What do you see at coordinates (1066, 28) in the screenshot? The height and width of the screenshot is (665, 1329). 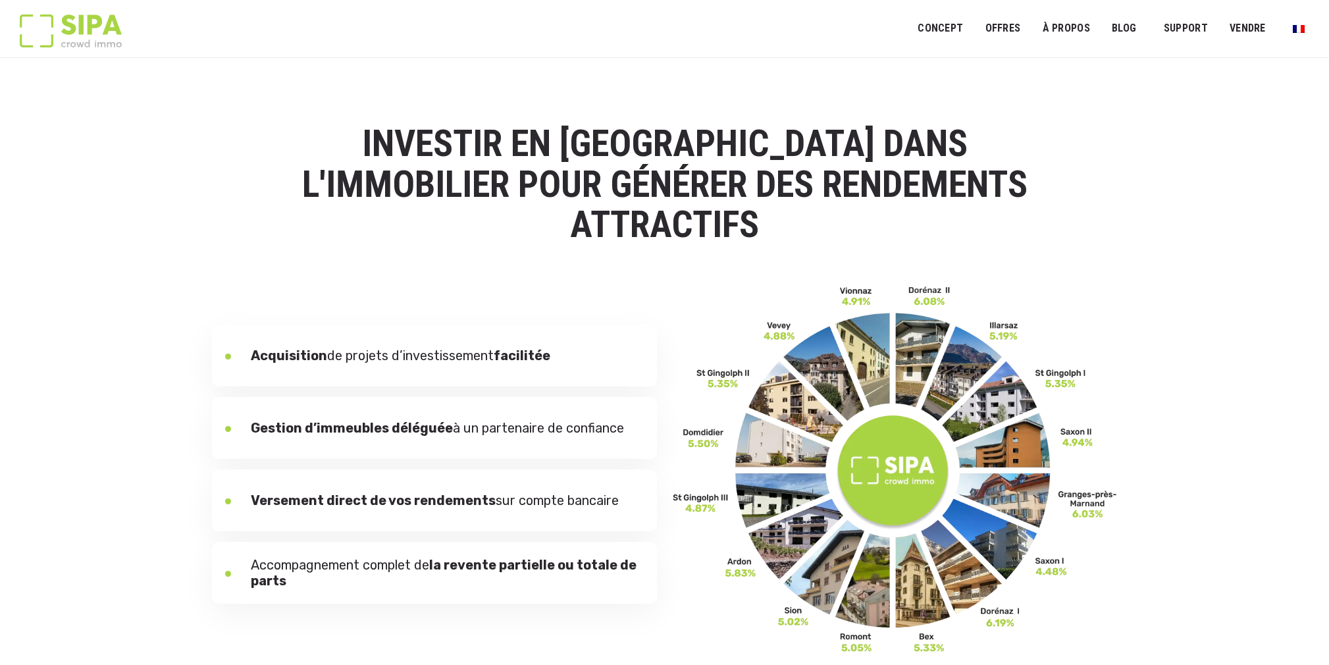 I see `a: À PROPOS` at bounding box center [1066, 28].